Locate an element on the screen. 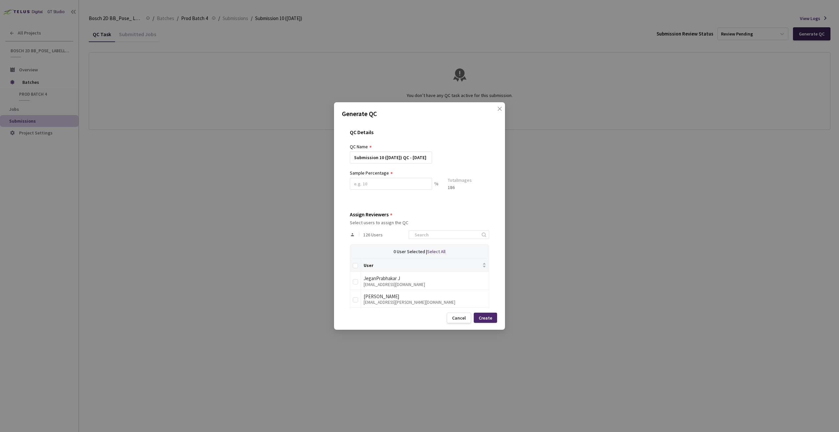 The height and width of the screenshot is (432, 839). span: User is located at coordinates (422, 265).